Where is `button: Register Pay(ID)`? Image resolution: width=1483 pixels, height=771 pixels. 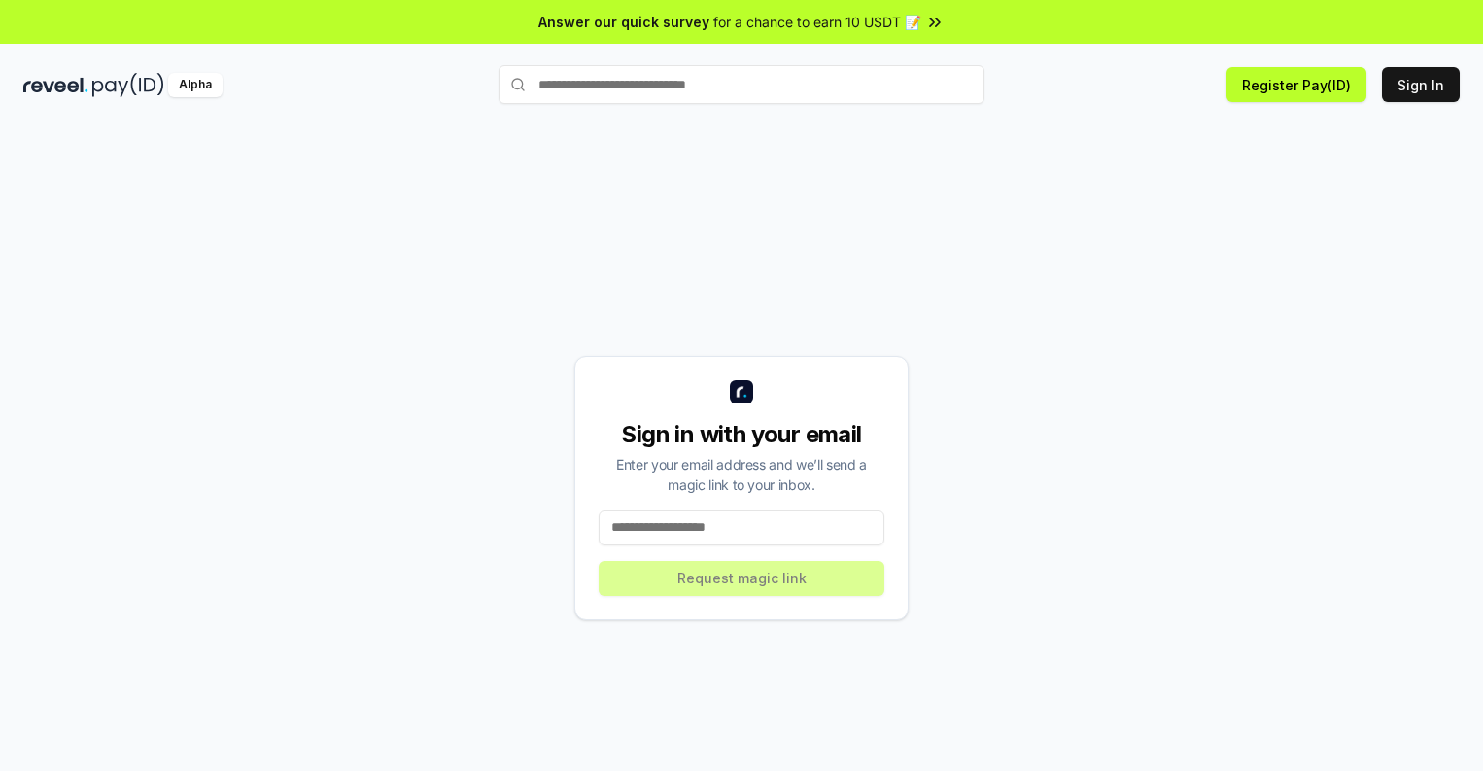 button: Register Pay(ID) is located at coordinates (1296, 85).